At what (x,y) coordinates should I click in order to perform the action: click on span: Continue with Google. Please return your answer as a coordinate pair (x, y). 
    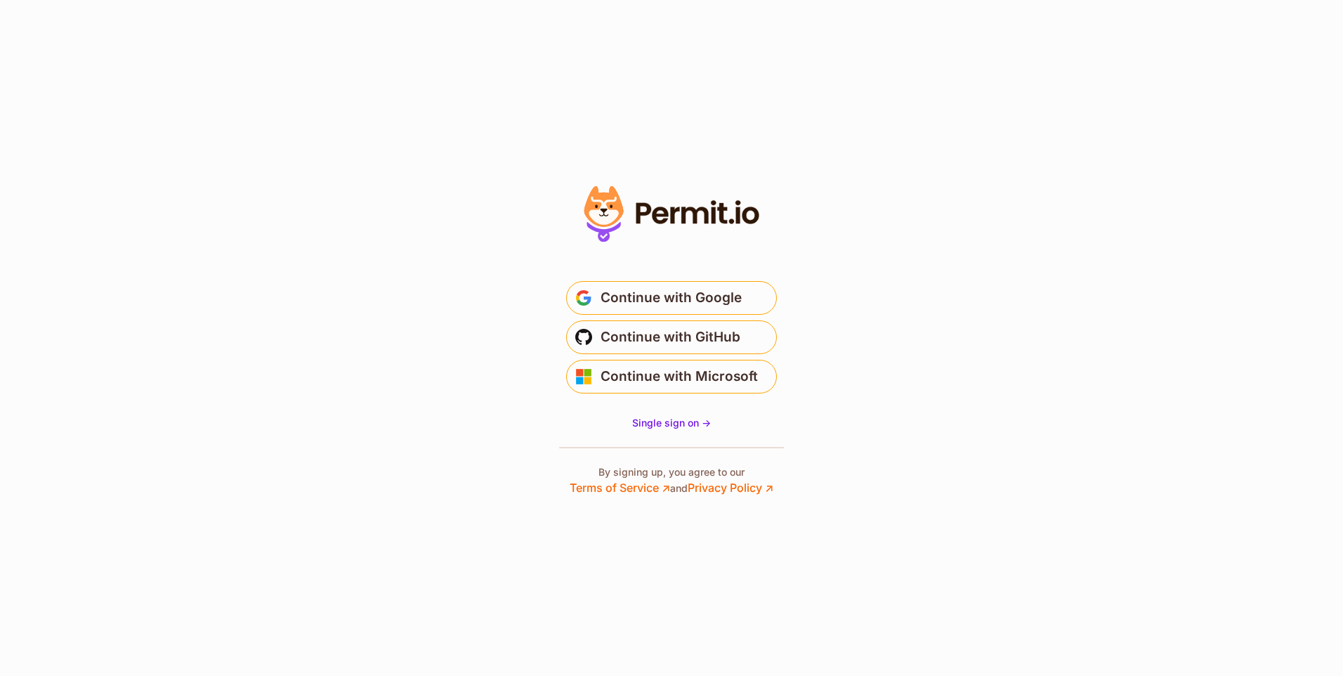
    Looking at the image, I should click on (671, 298).